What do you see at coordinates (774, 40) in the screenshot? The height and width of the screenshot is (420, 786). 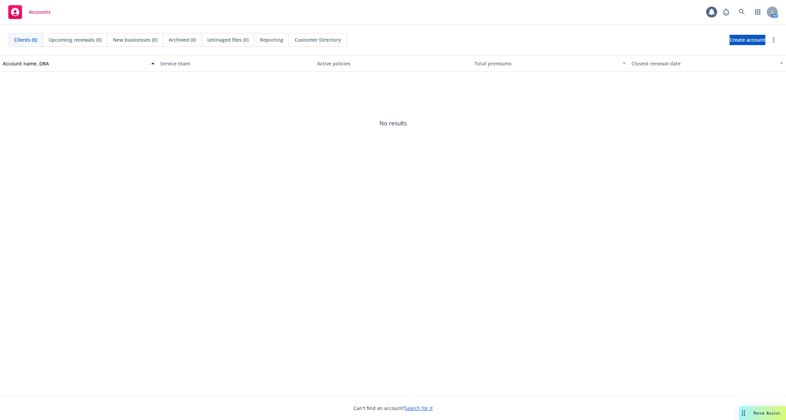 I see `a: more` at bounding box center [774, 40].